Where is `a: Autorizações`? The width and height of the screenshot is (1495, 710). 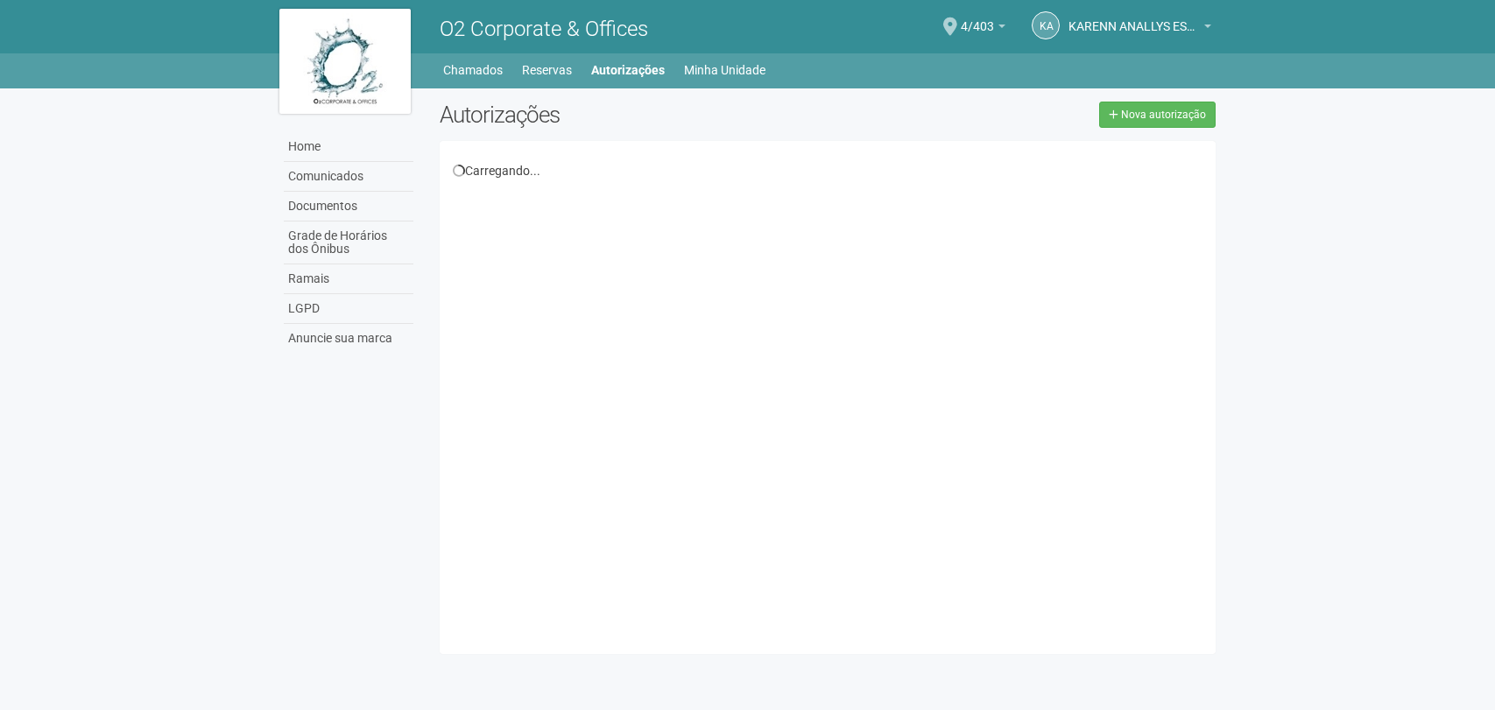 a: Autorizações is located at coordinates (628, 70).